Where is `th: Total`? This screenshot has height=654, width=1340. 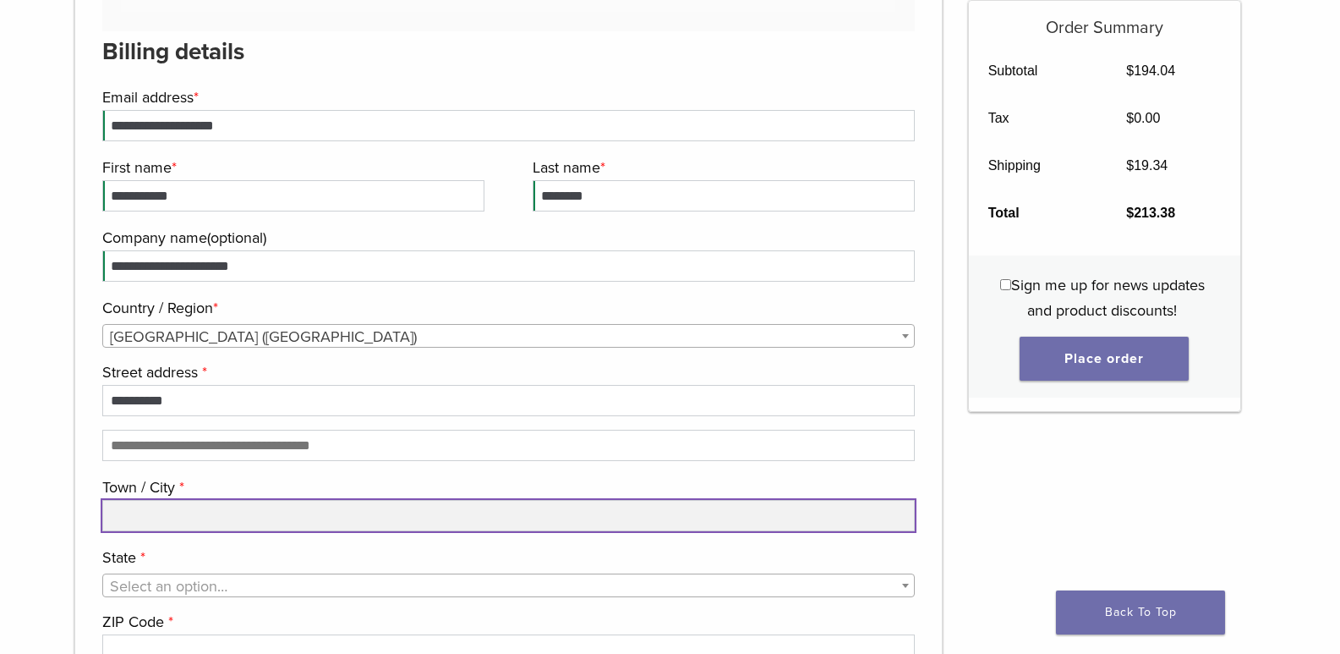 th: Total is located at coordinates (1038, 213).